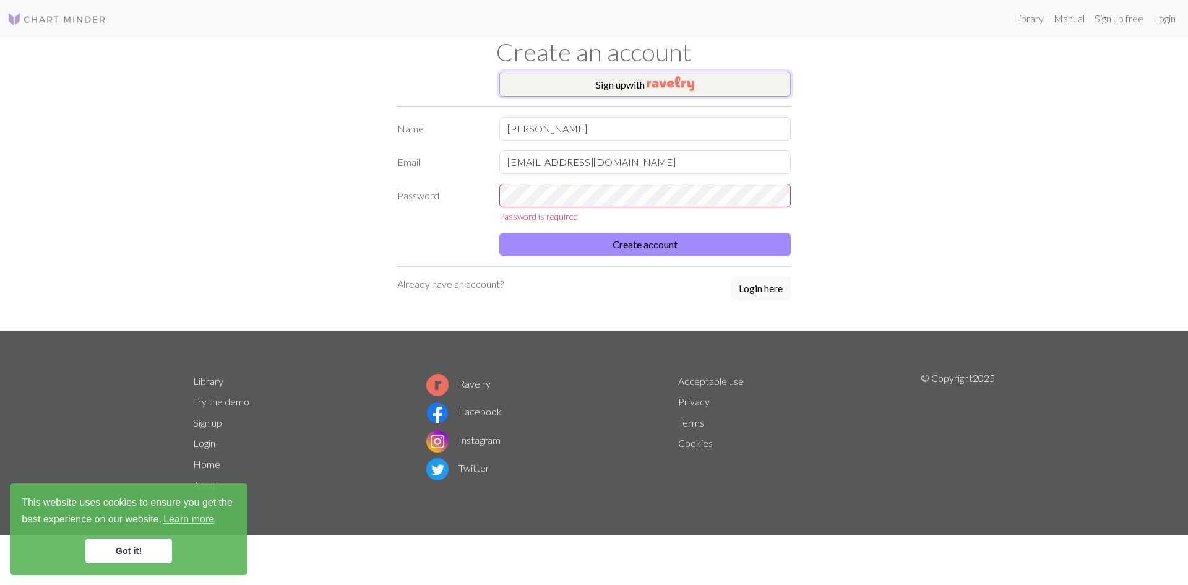 The width and height of the screenshot is (1188, 585). I want to click on span: This website uses cookies to ensure you get the best experience on our website., so click(129, 512).